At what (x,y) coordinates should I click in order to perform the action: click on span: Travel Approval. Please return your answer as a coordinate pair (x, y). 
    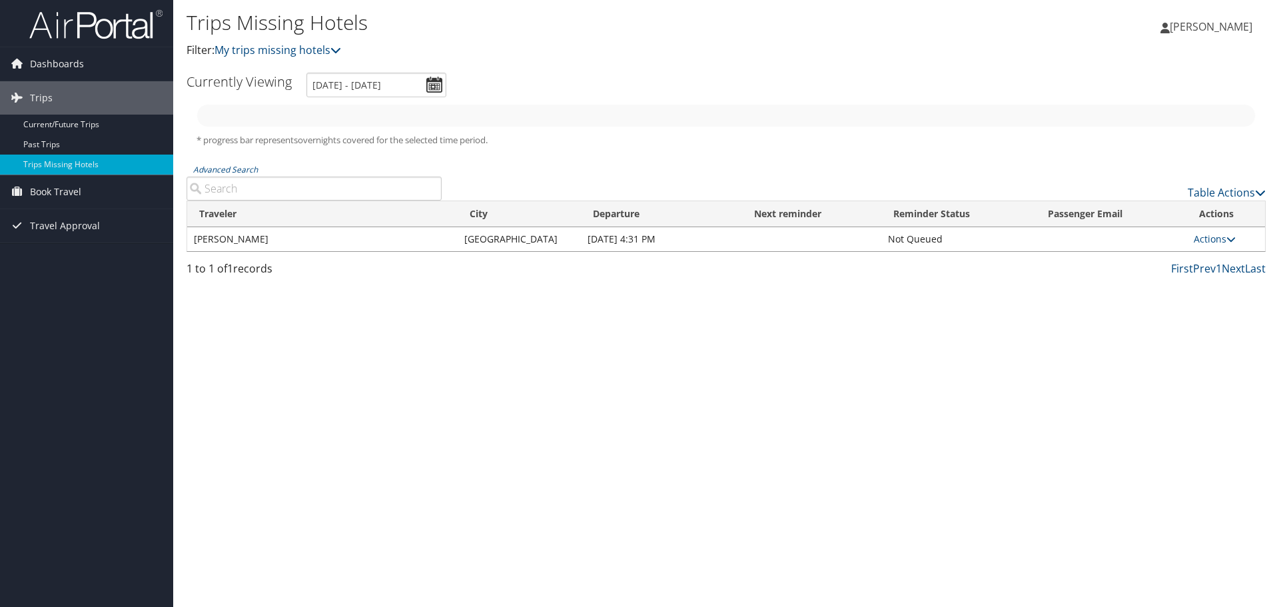
    Looking at the image, I should click on (65, 226).